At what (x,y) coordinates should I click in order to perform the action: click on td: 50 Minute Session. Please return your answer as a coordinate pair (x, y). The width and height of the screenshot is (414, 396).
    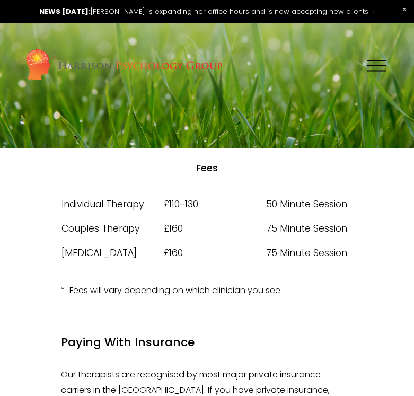
    Looking at the image, I should click on (309, 204).